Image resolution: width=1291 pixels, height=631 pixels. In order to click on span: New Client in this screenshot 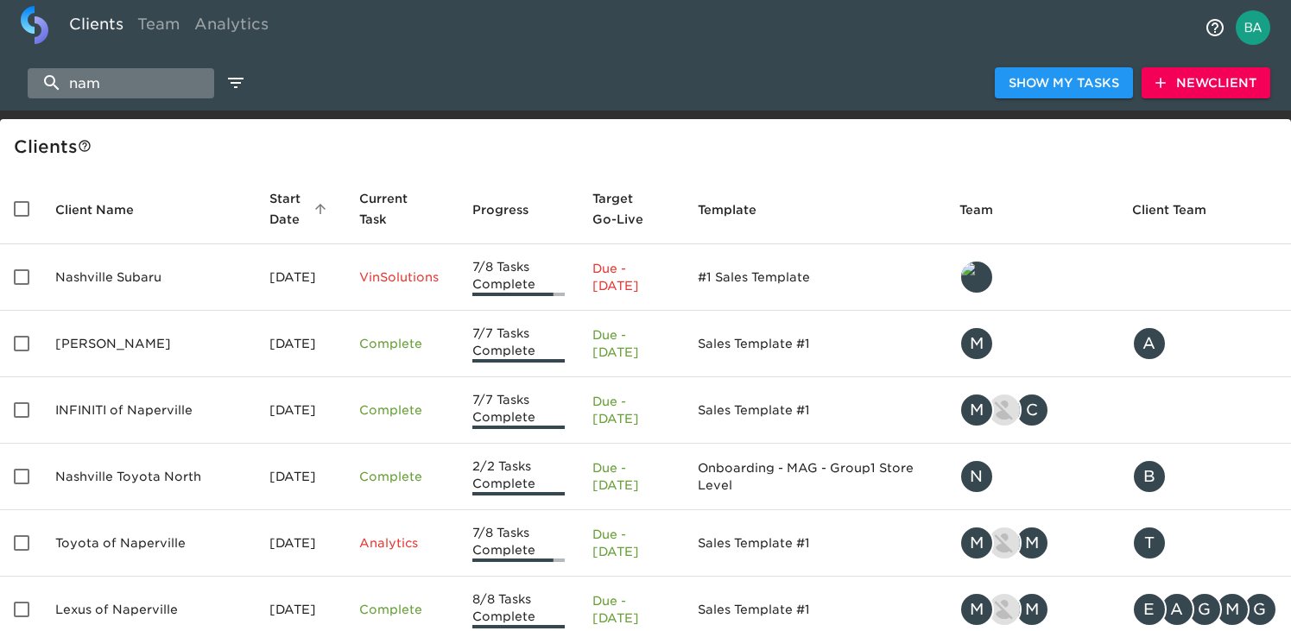, I will do `click(1206, 83)`.